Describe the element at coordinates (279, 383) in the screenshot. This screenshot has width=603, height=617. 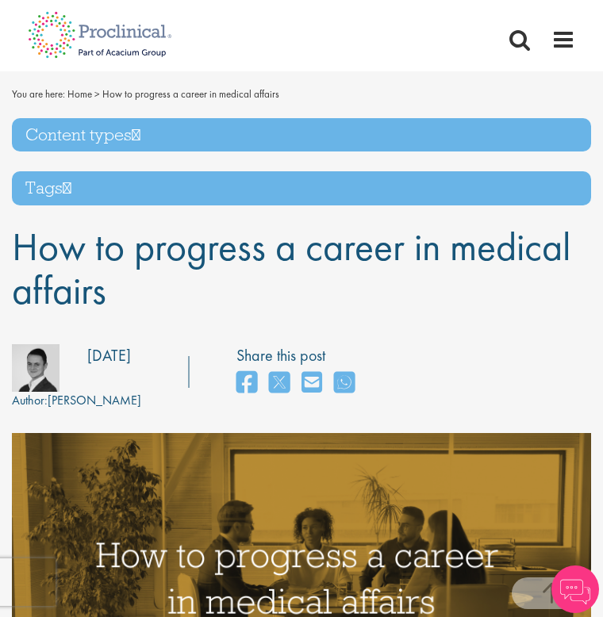
I see `a: share on twitter` at that location.